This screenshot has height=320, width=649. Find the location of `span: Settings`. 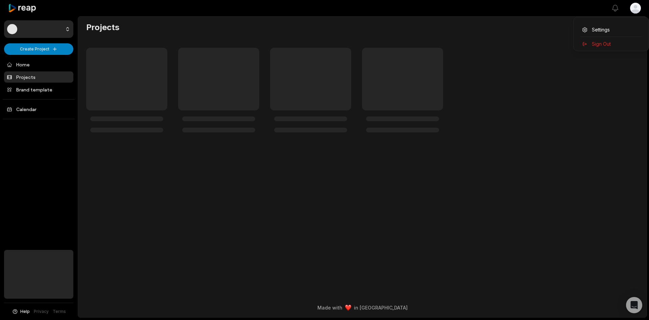

span: Settings is located at coordinates (601, 29).